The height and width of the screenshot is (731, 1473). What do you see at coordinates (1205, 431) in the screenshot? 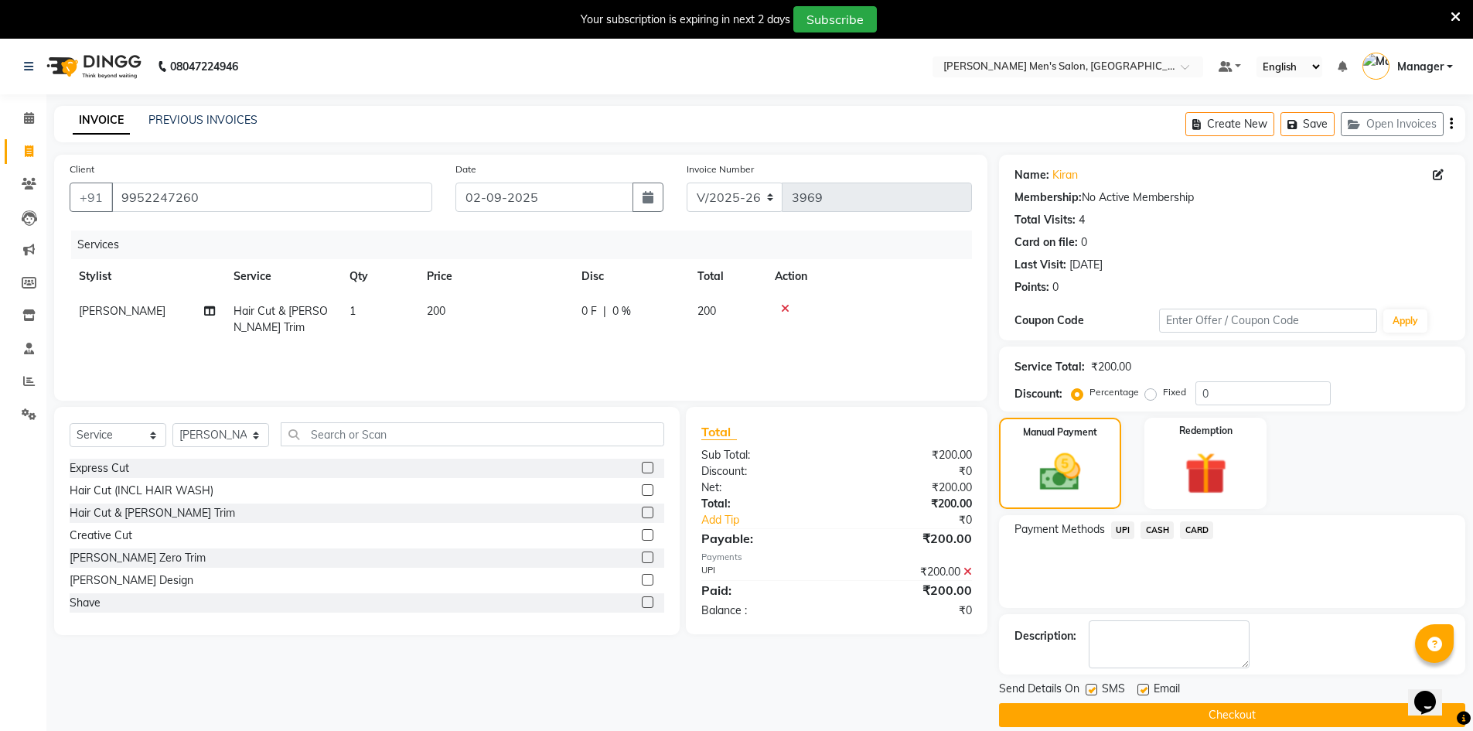
I see `label: Redemption` at bounding box center [1205, 431].